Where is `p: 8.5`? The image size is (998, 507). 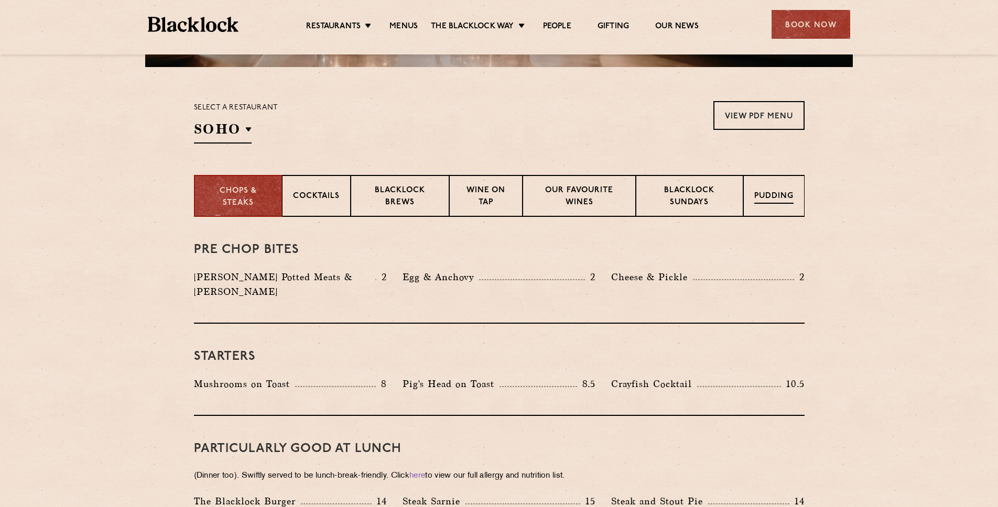
p: 8.5 is located at coordinates (586, 384).